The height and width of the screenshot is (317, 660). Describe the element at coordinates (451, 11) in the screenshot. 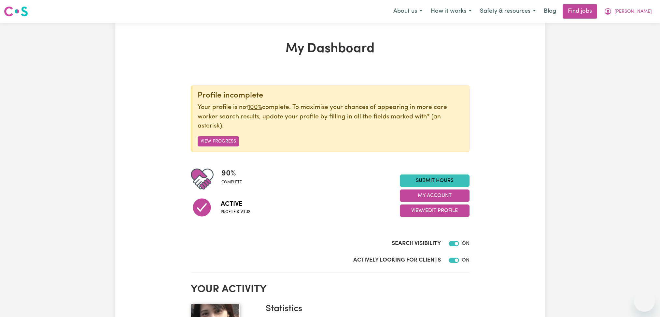

I see `button: How it works` at that location.